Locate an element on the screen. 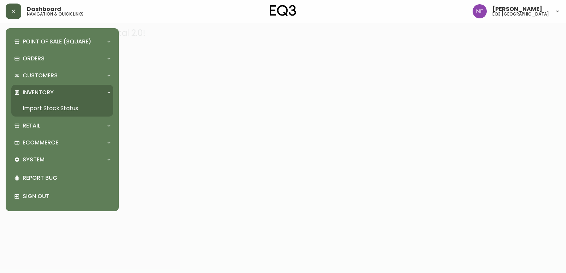  img: 2185be282f521b9306f6429905cb08b1 is located at coordinates (480, 11).